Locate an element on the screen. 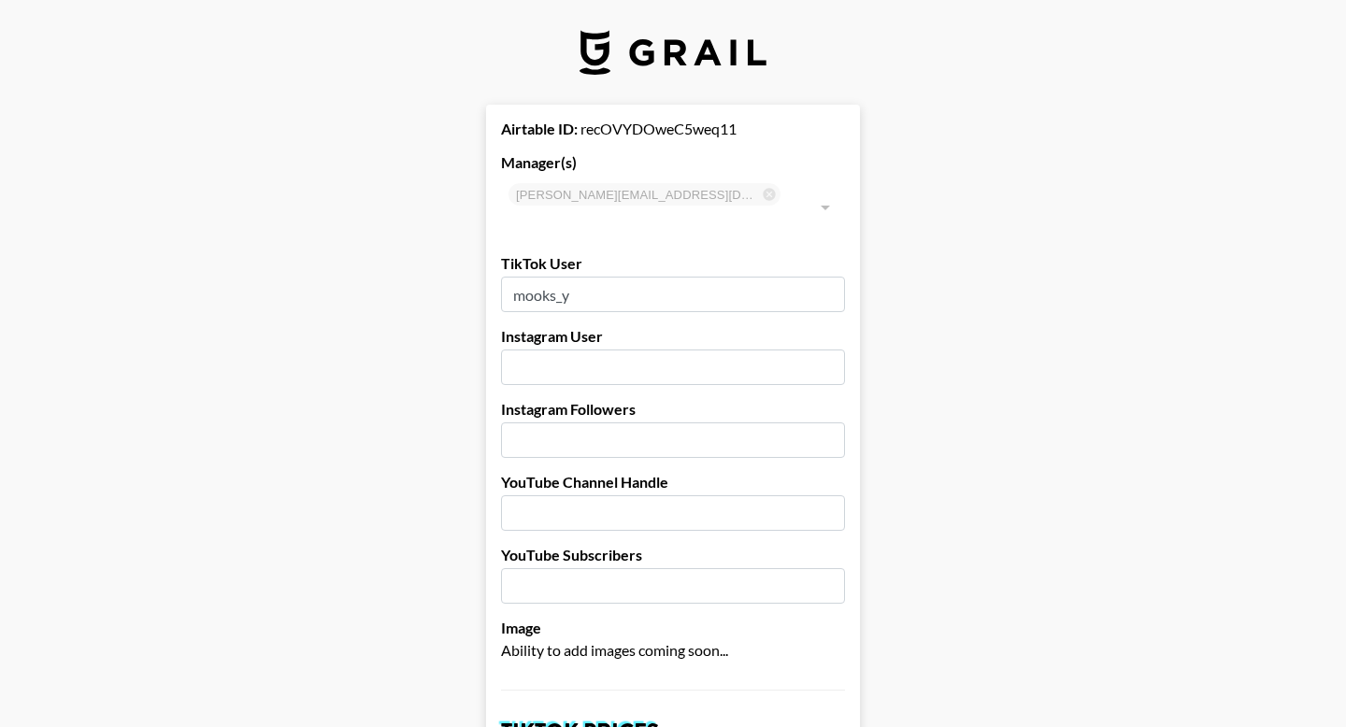  strong: Airtable ID: is located at coordinates (539, 128).